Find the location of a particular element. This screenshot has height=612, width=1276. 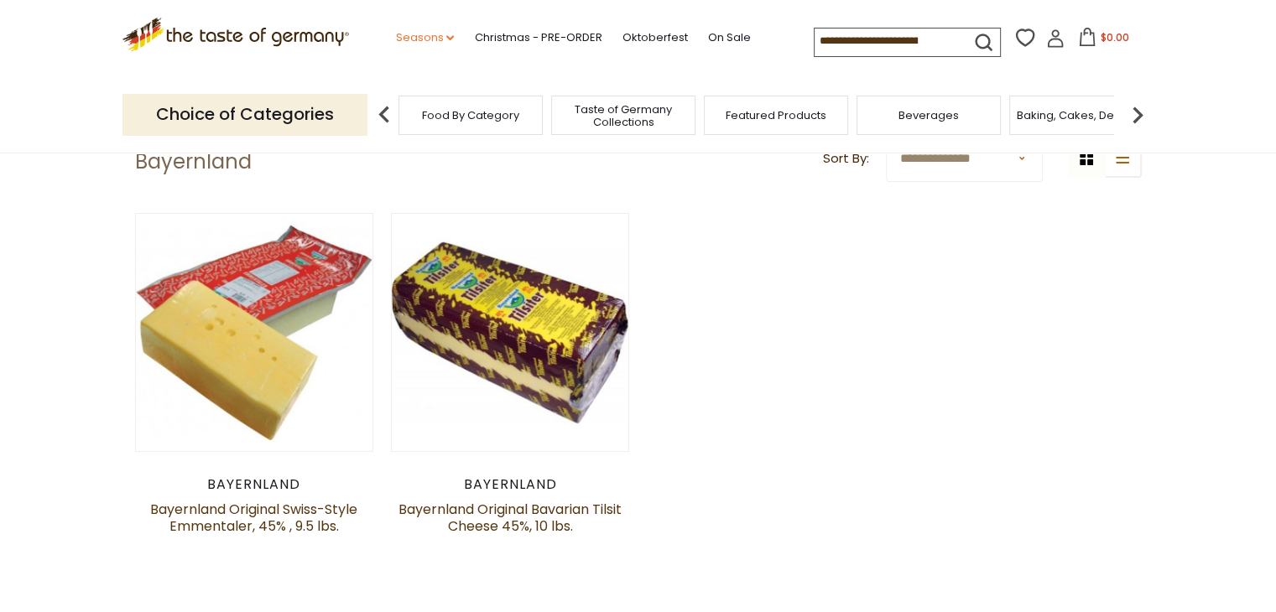

a: Christmas - PRE-ORDER is located at coordinates (538, 38).